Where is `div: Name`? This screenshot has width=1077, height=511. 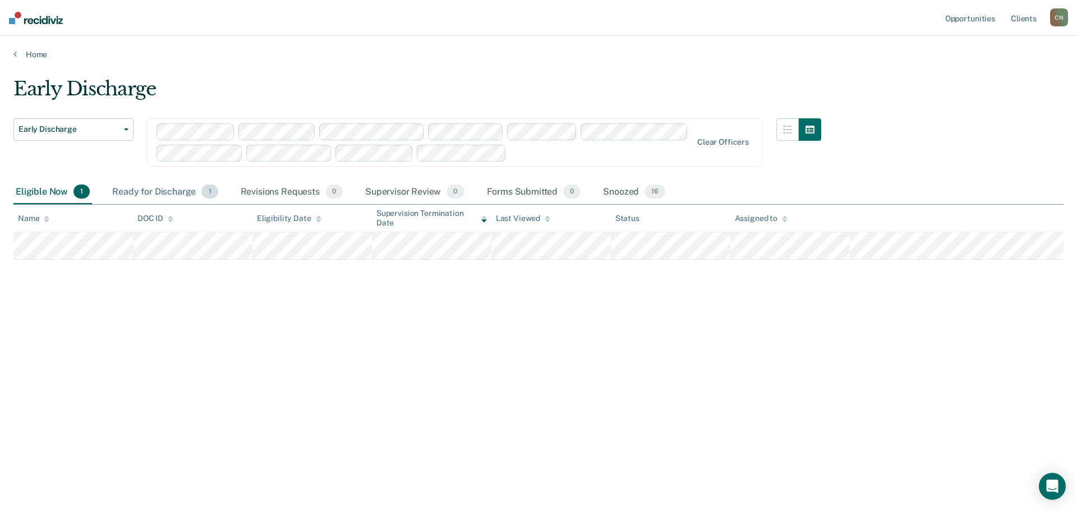 div: Name is located at coordinates (34, 218).